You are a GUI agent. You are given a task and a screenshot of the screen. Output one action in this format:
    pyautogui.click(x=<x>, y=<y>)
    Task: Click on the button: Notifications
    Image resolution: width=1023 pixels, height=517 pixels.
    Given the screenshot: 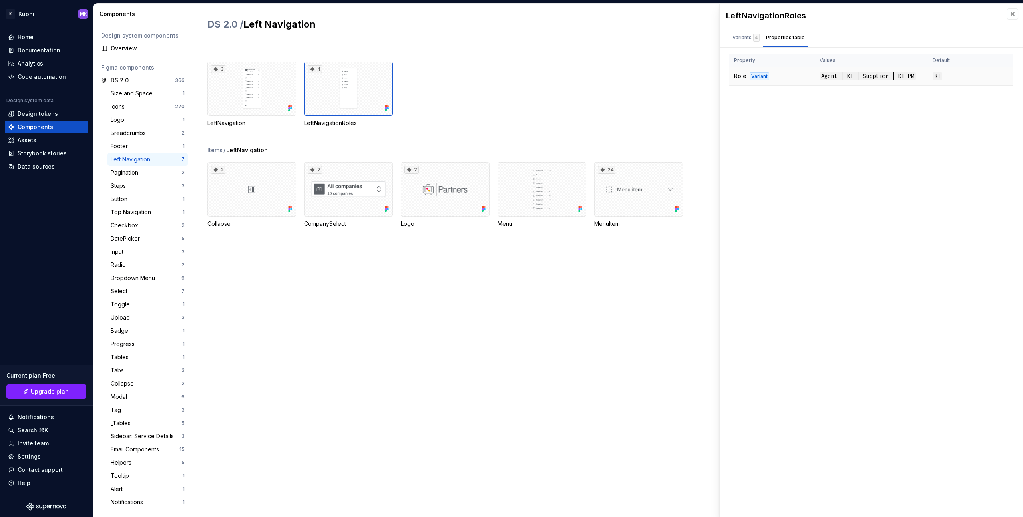 What is the action you would take?
    pyautogui.click(x=46, y=417)
    